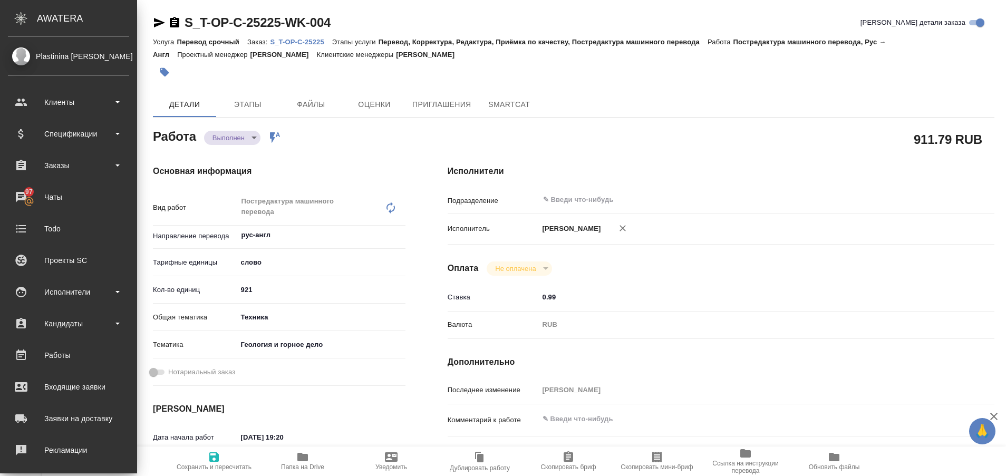  I want to click on h2: 911.79 RUB, so click(948, 139).